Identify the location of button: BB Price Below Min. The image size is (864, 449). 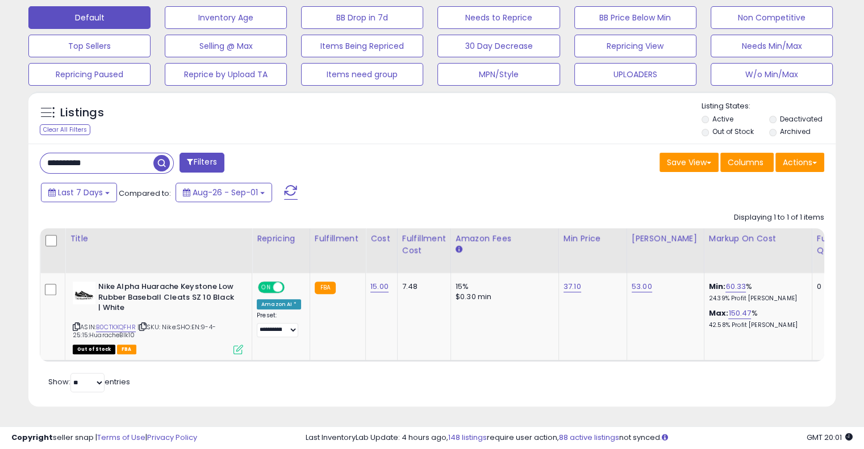
(635, 18).